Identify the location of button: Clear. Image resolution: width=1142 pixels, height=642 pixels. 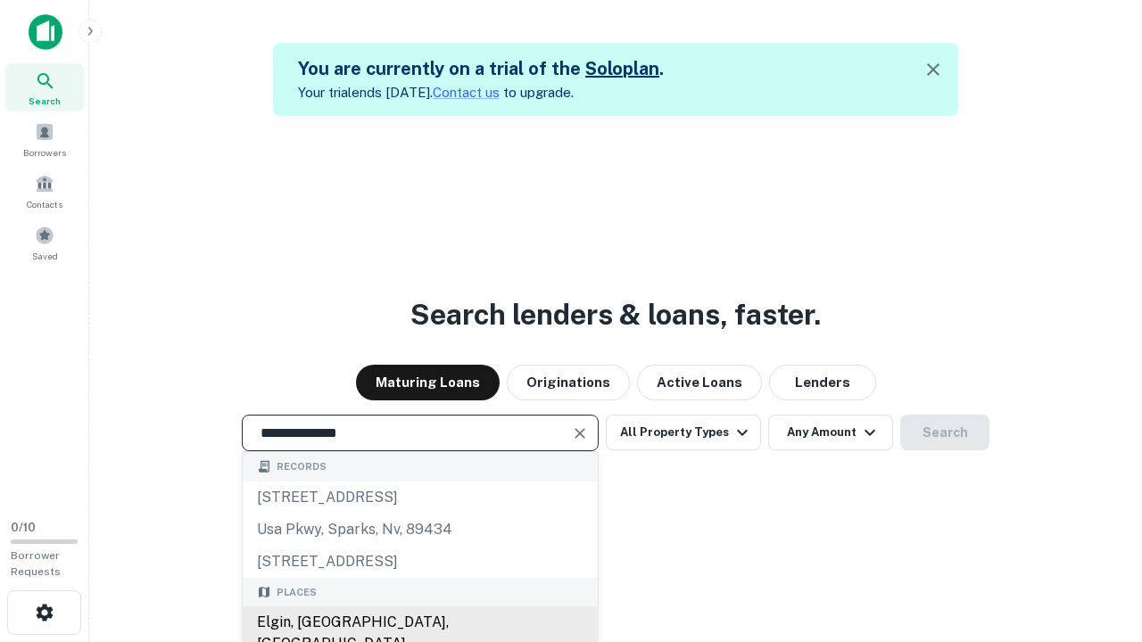
(580, 433).